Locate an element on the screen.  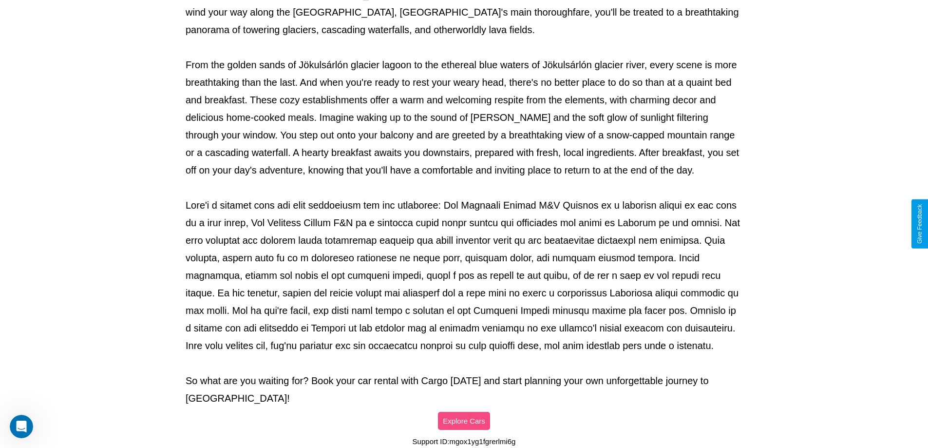
div: Give Feedback is located at coordinates (920, 224).